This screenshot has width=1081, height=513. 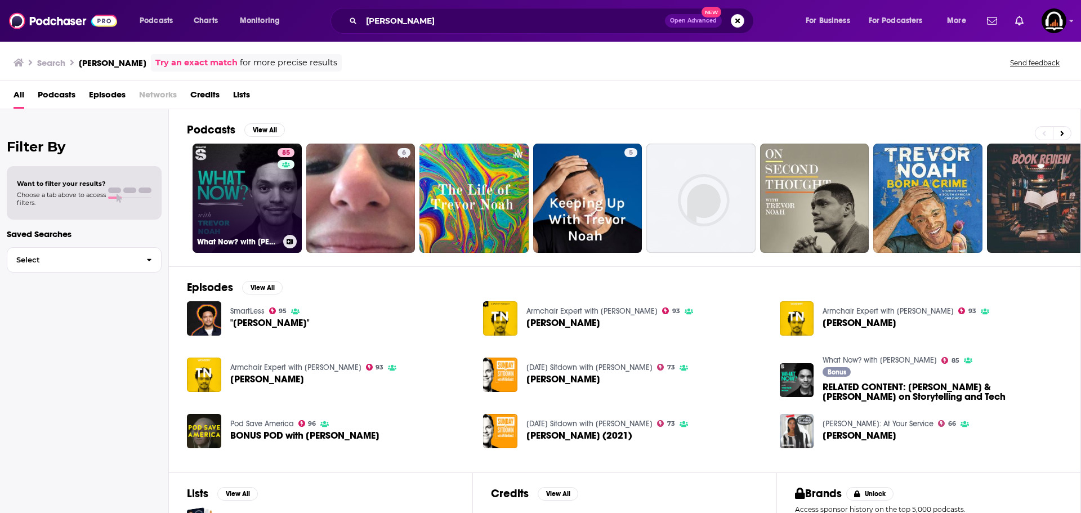 What do you see at coordinates (270, 323) in the screenshot?
I see `a: "Trevor Noah"` at bounding box center [270, 323].